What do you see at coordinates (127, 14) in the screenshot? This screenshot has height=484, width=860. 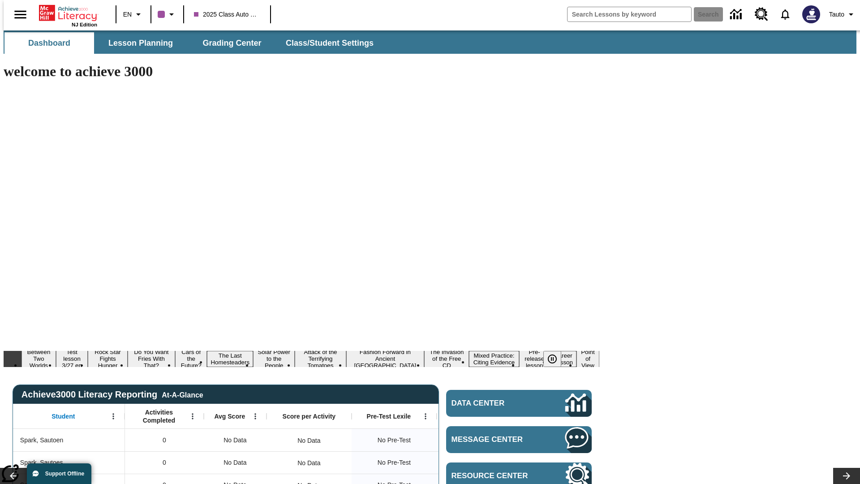 I see `span: EN` at bounding box center [127, 14].